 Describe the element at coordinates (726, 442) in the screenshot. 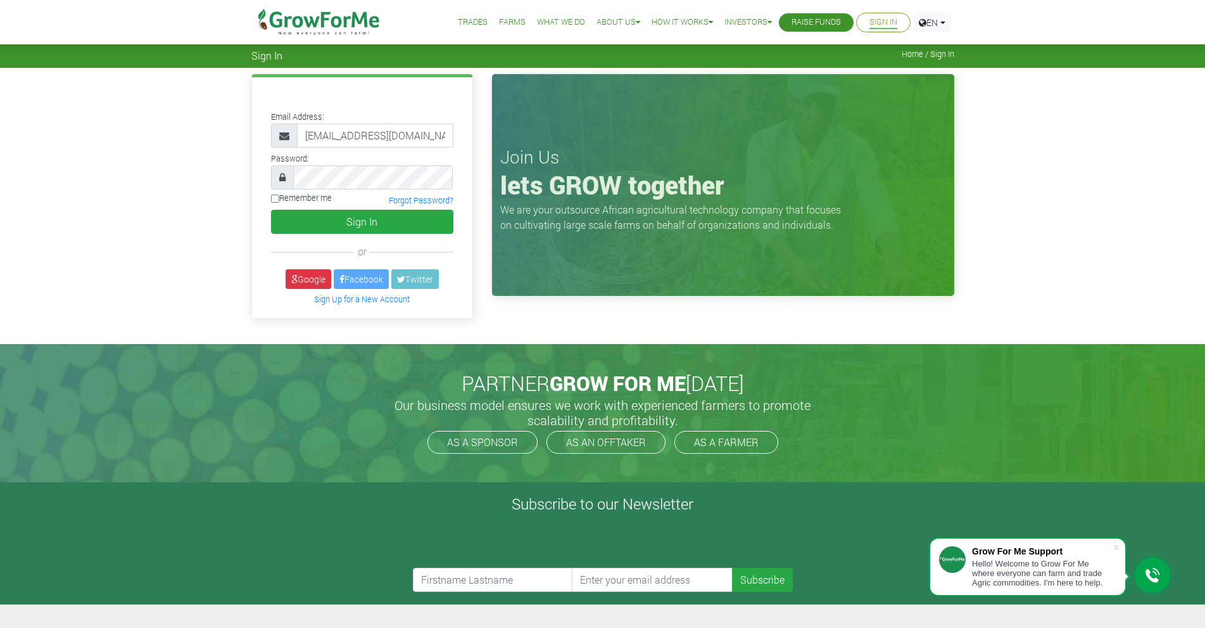

I see `a: AS A FARMER` at that location.